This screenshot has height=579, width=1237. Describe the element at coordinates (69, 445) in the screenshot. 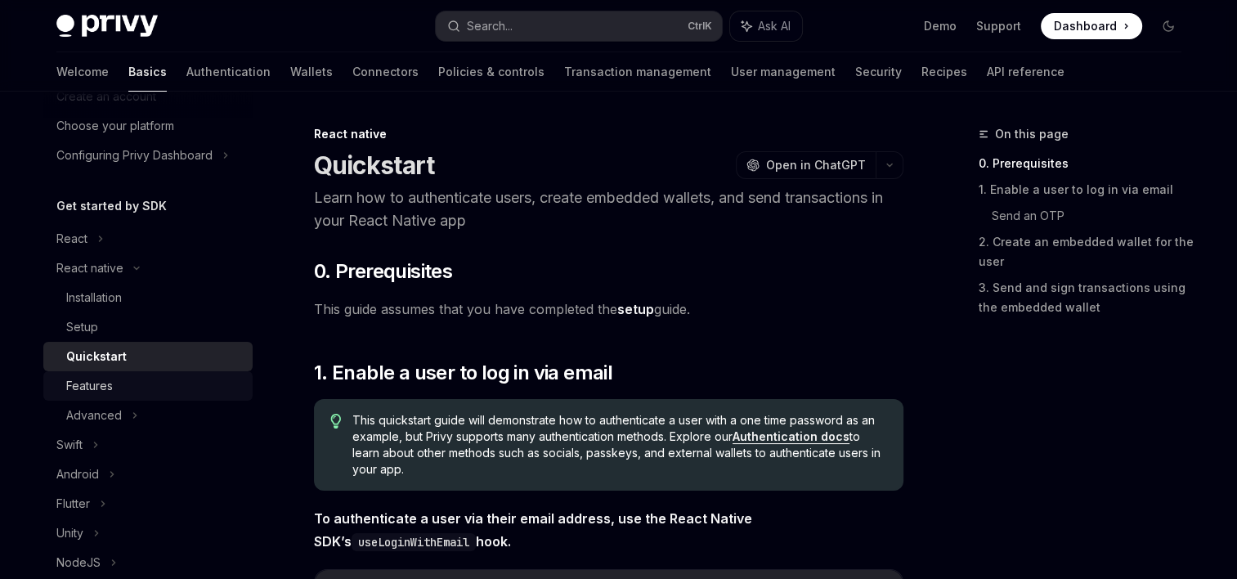

I see `div: Swift` at that location.